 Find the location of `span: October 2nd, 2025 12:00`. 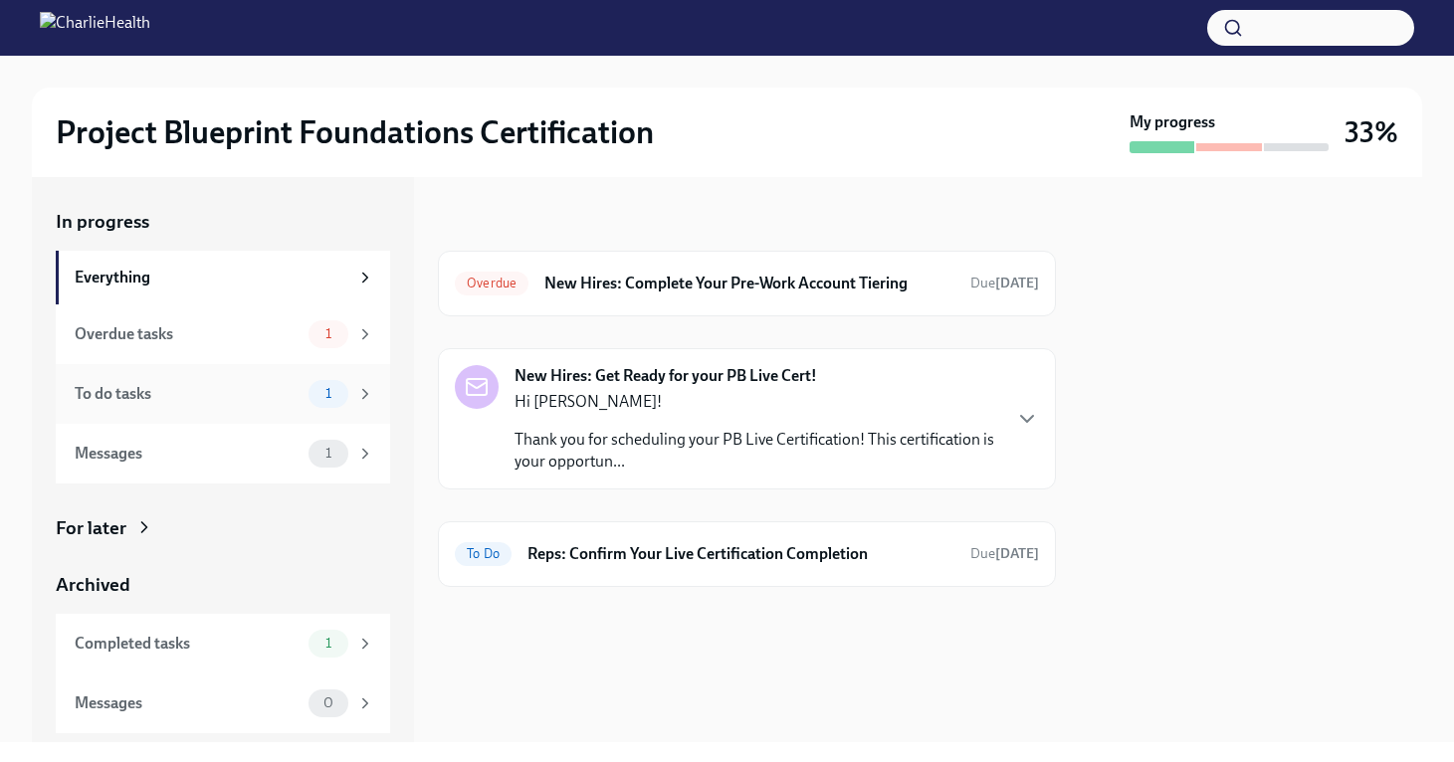

span: October 2nd, 2025 12:00 is located at coordinates (1004, 553).